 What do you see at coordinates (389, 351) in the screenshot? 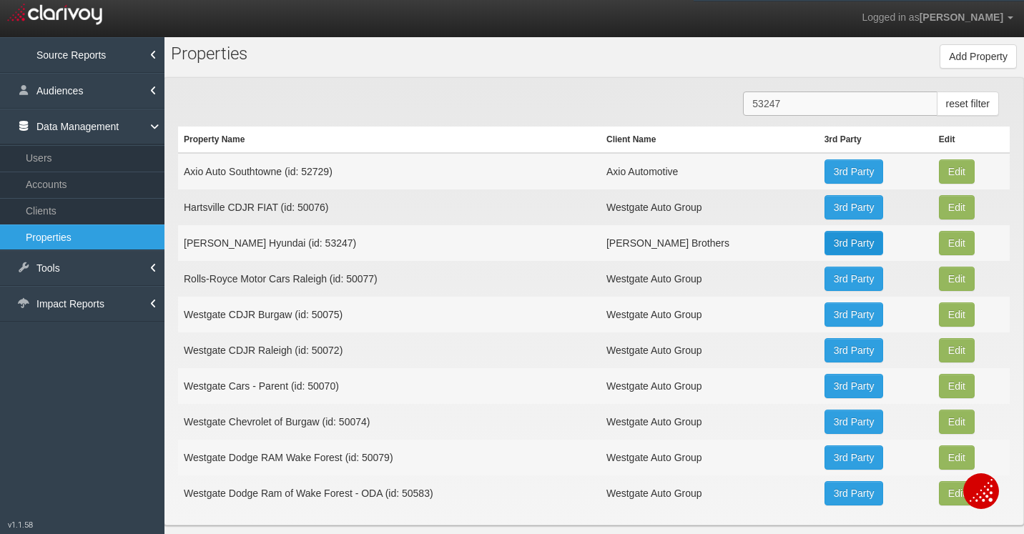
I see `td: Westgate CDJR Raleigh (id: 50072)` at bounding box center [389, 351].